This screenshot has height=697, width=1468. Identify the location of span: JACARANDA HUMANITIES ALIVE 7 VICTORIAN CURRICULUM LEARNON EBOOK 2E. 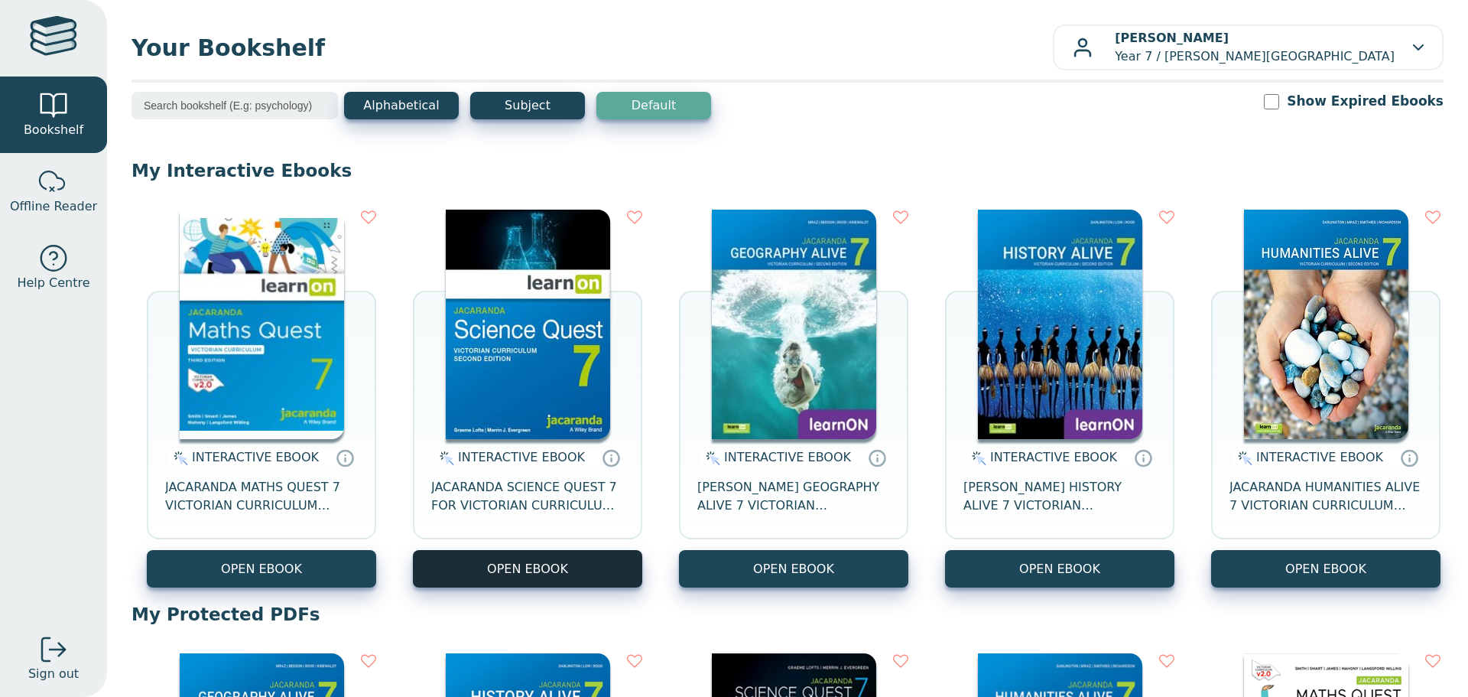
(1326, 496).